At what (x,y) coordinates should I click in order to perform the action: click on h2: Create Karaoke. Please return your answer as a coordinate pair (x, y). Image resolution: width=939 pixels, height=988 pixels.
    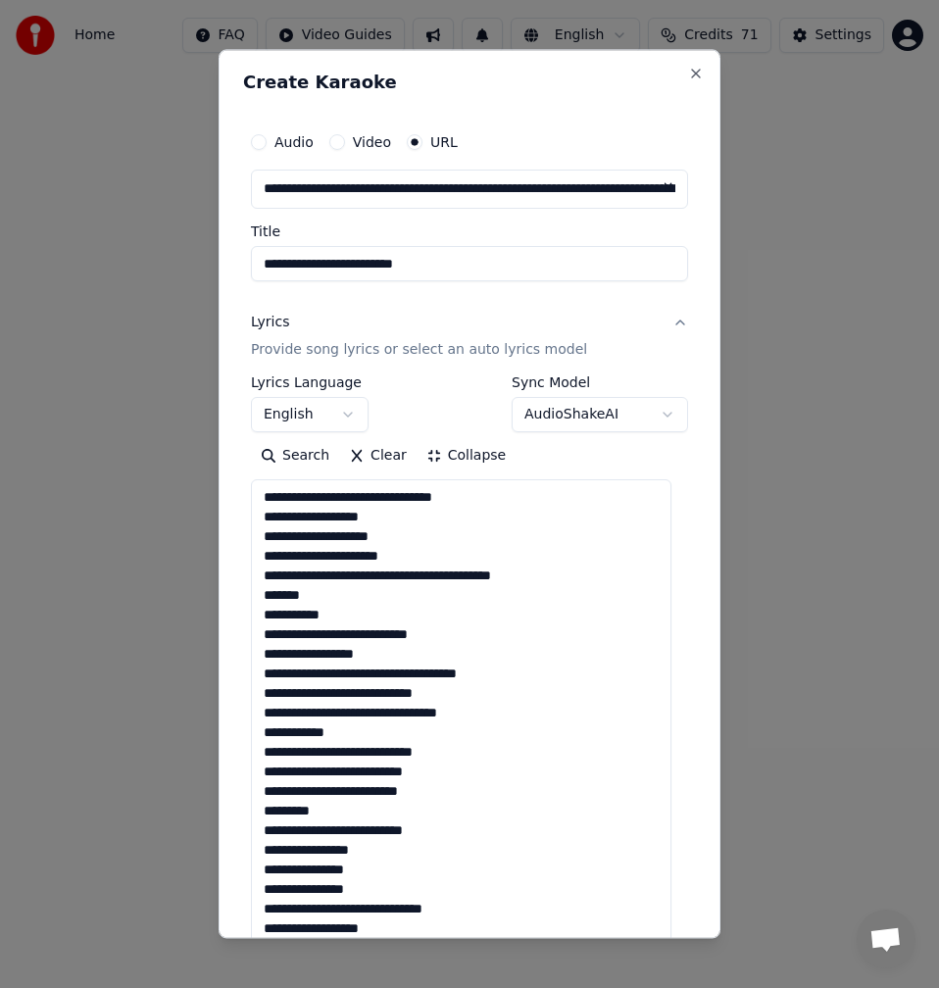
    Looking at the image, I should click on (470, 82).